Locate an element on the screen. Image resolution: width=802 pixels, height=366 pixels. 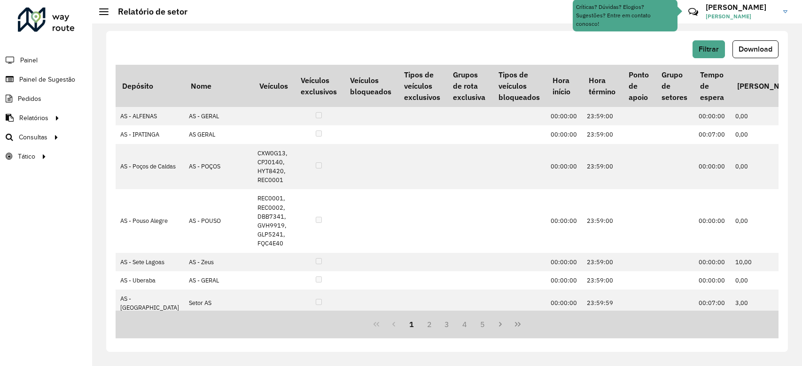
td: AS - ALFENAS is located at coordinates (150, 116).